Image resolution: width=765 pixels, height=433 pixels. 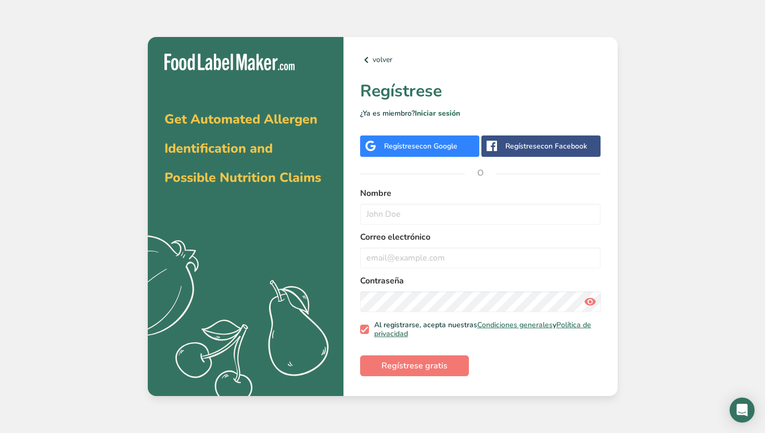 What do you see at coordinates (481, 237) in the screenshot?
I see `label: Correo electrónico` at bounding box center [481, 237].